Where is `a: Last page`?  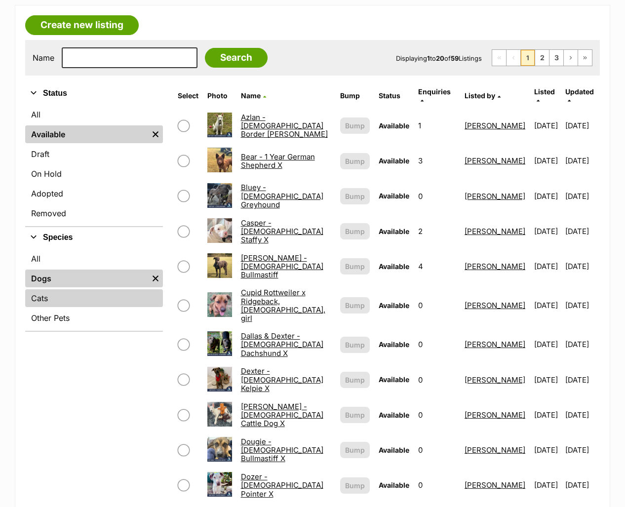 a: Last page is located at coordinates (585, 58).